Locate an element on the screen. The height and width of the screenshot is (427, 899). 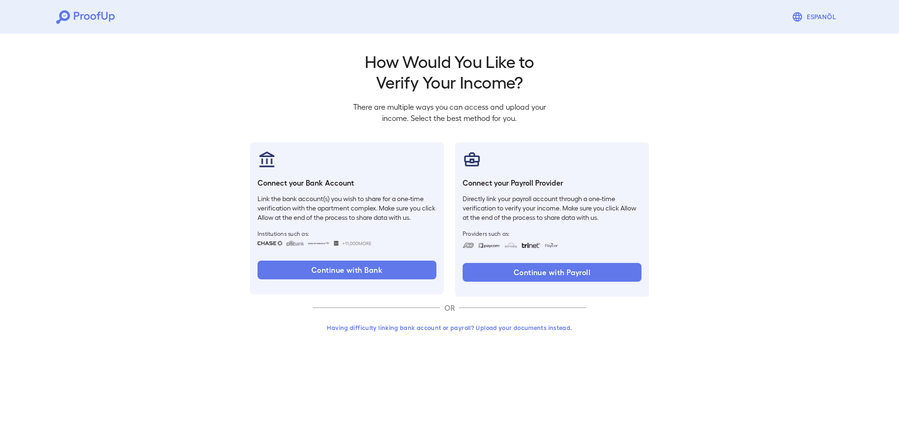
button: Having difficulty linking bank account or payroll? Upload your documents instead. is located at coordinates (450, 327).